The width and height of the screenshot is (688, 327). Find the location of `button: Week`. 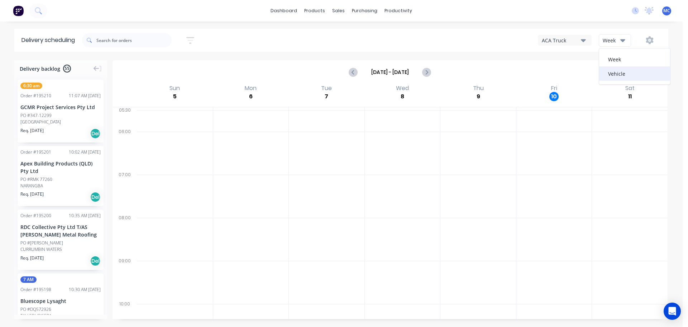

button: Week is located at coordinates (615, 40).